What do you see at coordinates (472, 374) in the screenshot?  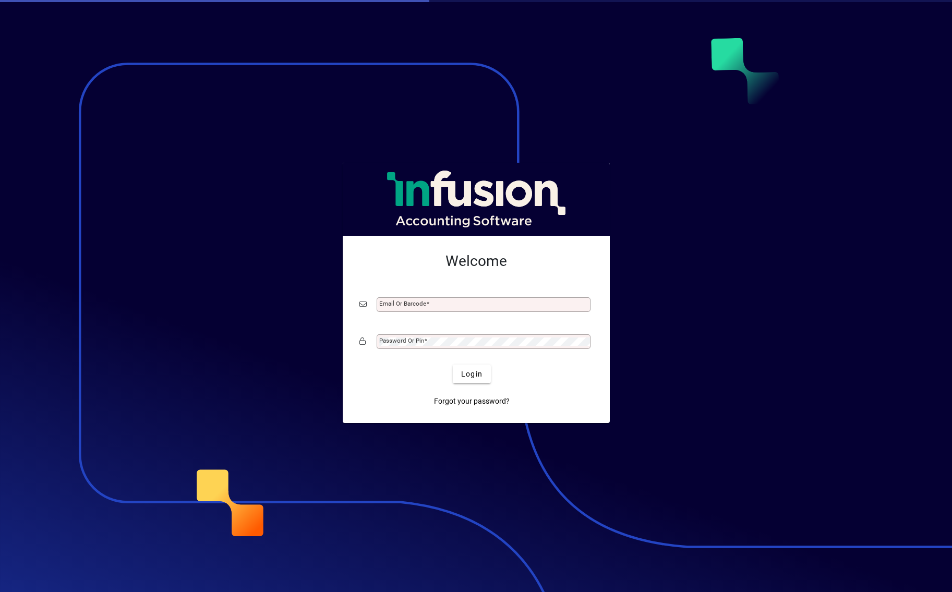 I see `button: Login` at bounding box center [472, 374].